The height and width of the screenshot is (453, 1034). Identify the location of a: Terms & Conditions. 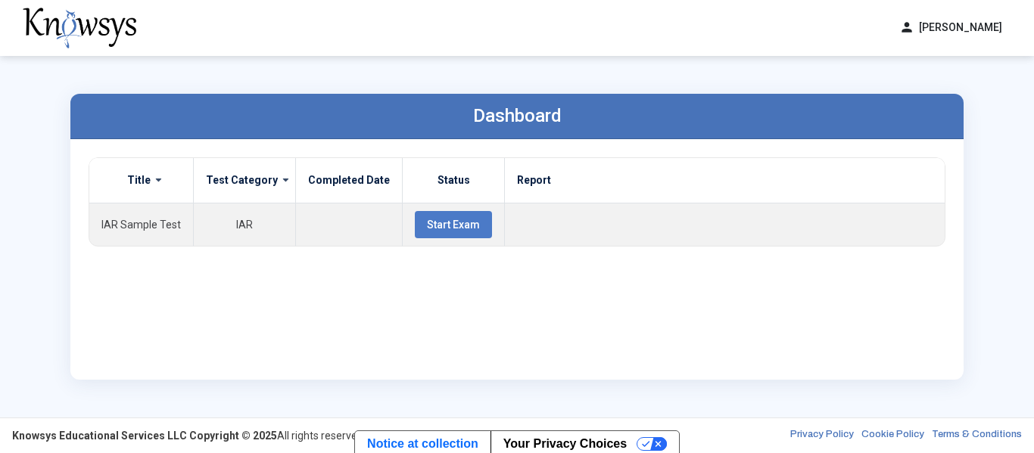
(976, 436).